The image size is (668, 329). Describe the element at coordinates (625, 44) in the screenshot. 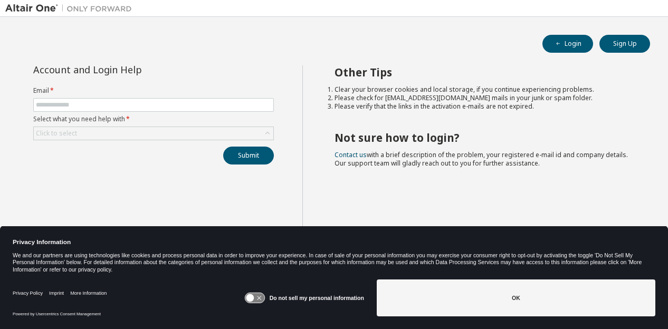

I see `button: Sign Up` at that location.